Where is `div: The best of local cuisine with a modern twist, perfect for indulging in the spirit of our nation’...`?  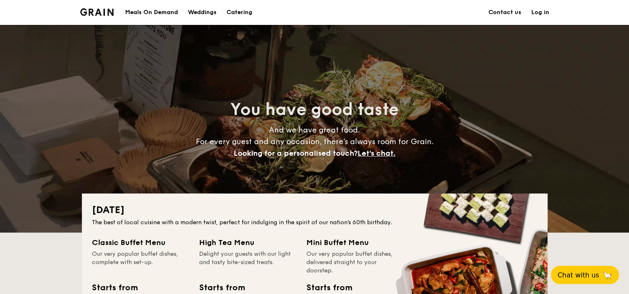
div: The best of local cuisine with a modern twist, perfect for indulging in the spirit of our nation’... is located at coordinates (314, 223).